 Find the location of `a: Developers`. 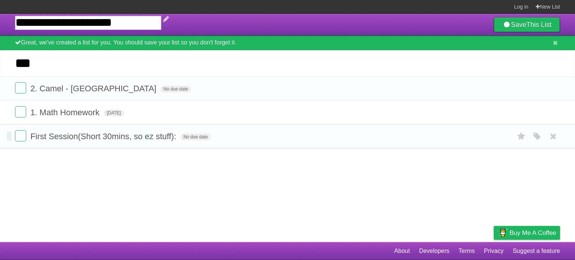

a: Developers is located at coordinates (434, 251).